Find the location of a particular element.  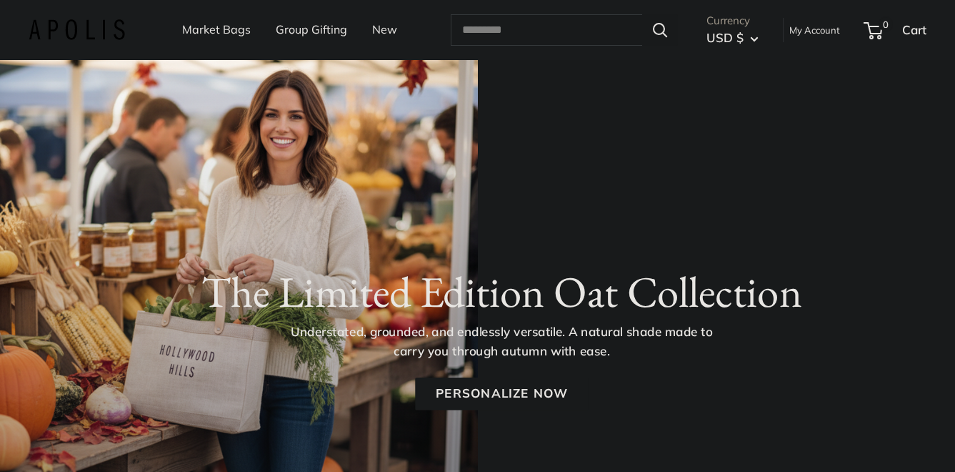

a: 0 Cart is located at coordinates (896, 30).